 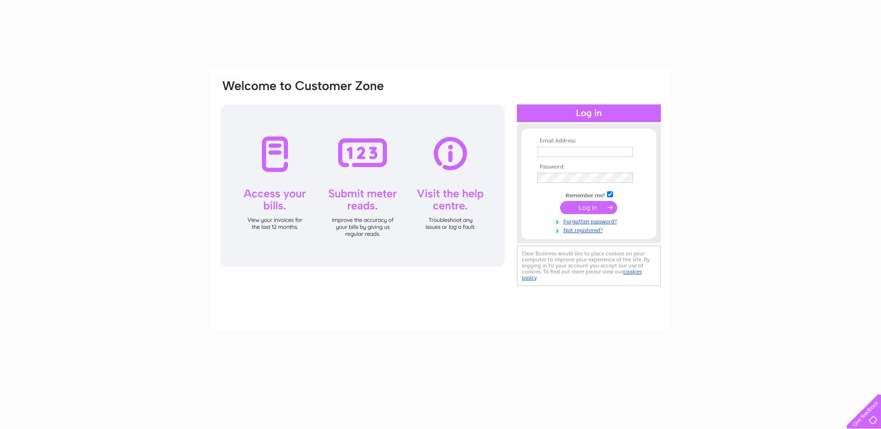 What do you see at coordinates (588, 208) in the screenshot?
I see `input: Submit` at bounding box center [588, 208].